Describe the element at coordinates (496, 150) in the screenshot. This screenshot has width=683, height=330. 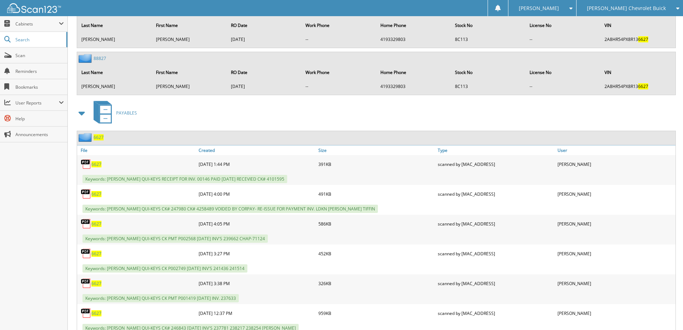
I see `a: Type` at that location.